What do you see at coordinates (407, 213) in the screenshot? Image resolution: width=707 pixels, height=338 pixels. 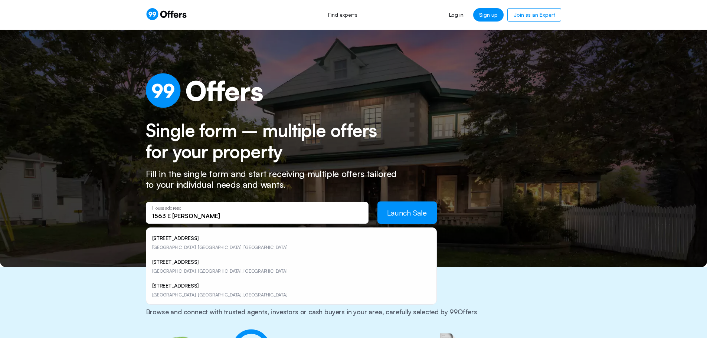 I see `button: Launch Sale` at bounding box center [407, 213].